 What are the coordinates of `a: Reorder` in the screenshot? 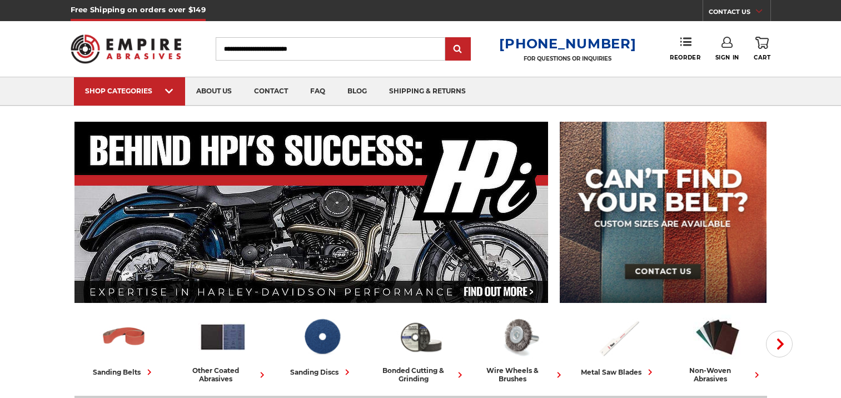 It's located at (685, 48).